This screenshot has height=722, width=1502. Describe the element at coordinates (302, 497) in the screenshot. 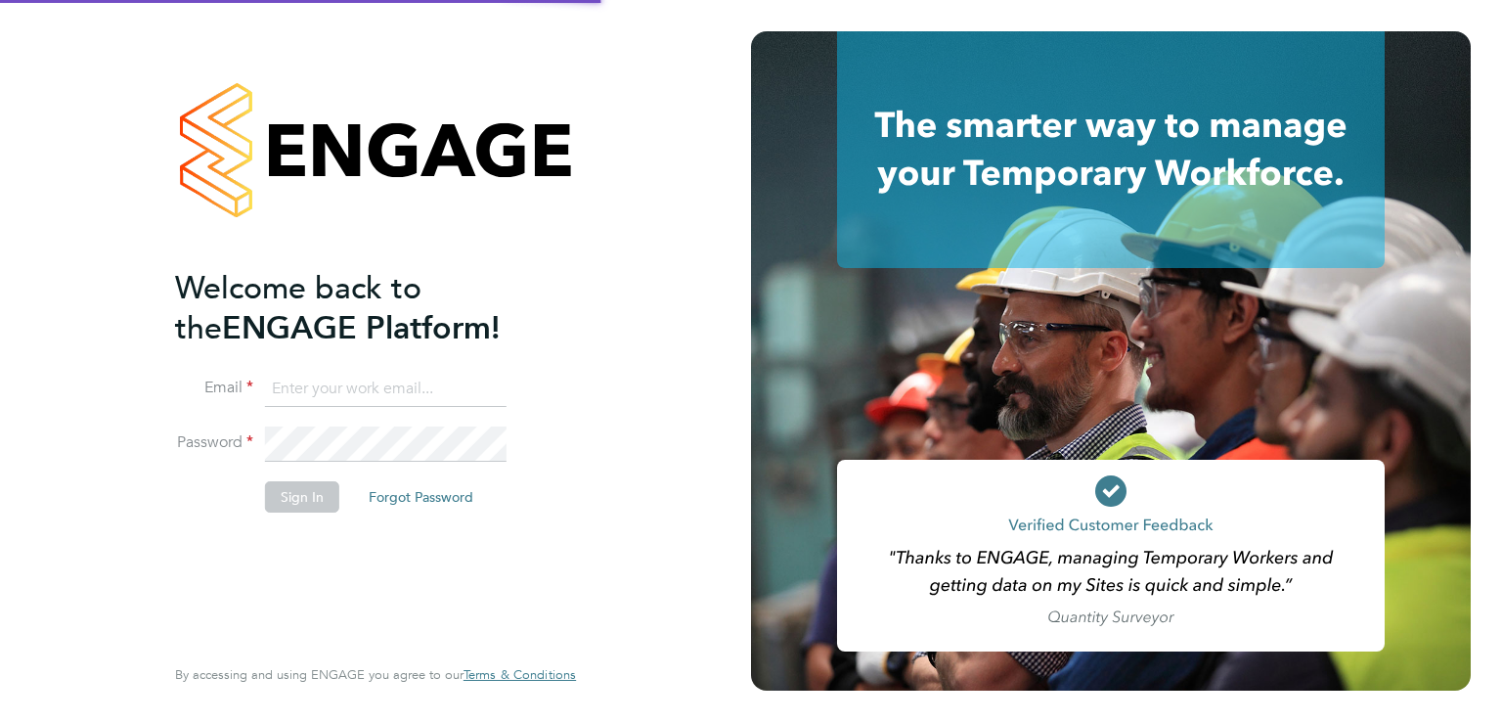

I see `button: Sign In` at that location.